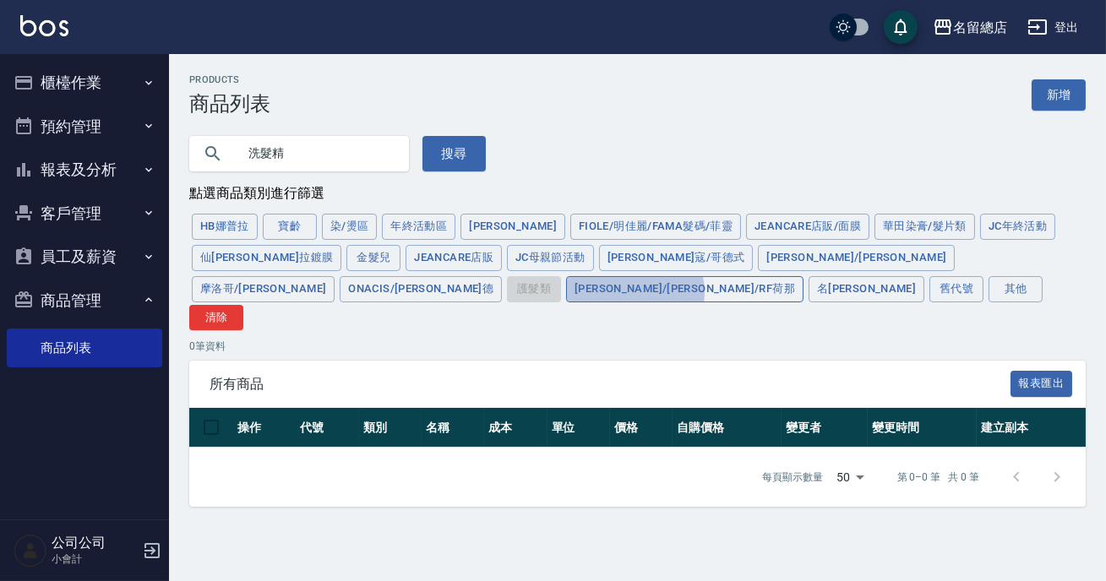 This screenshot has height=581, width=1106. I want to click on img: Person, so click(30, 551).